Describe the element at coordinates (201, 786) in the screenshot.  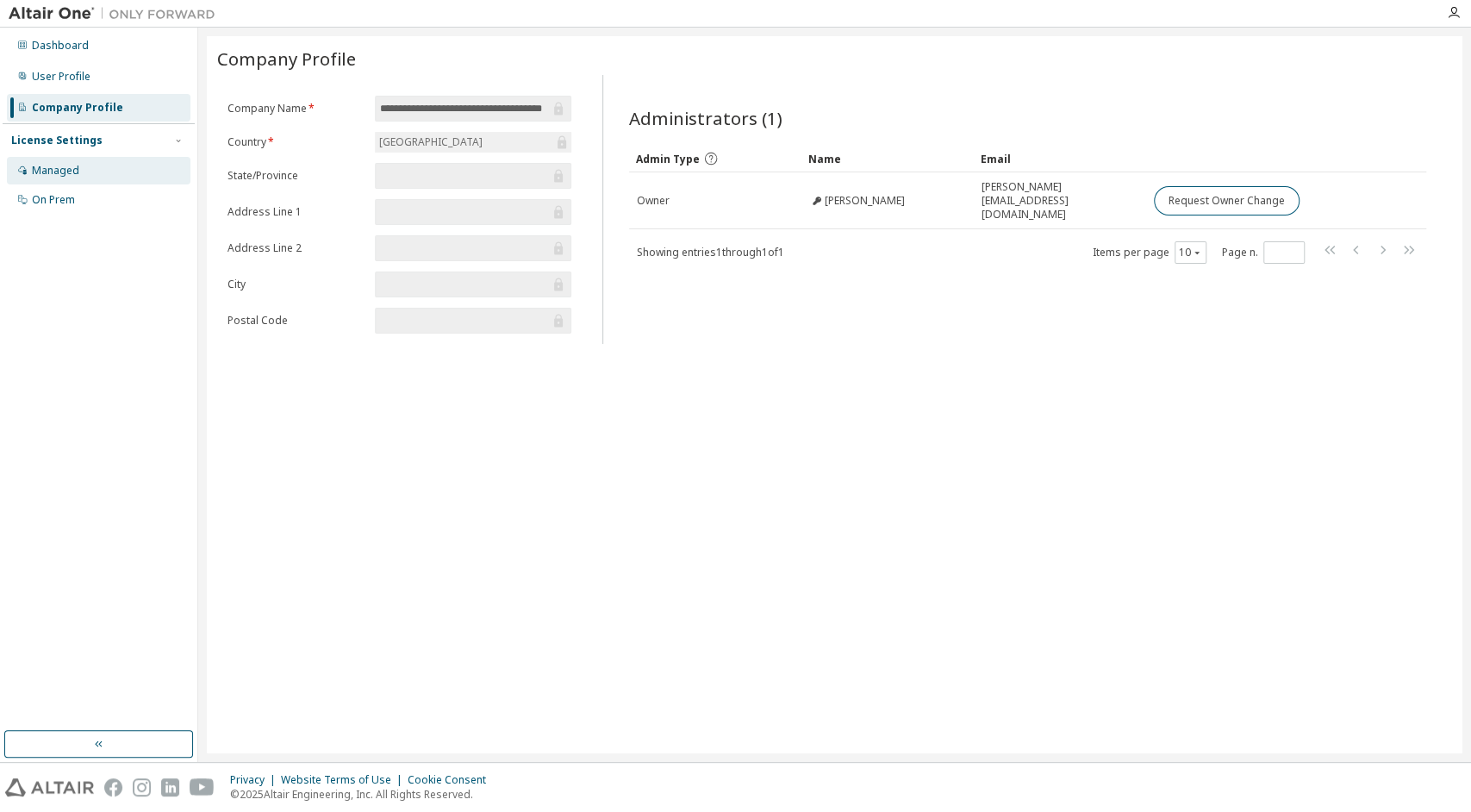
I see `img: youtube.svg` at that location.